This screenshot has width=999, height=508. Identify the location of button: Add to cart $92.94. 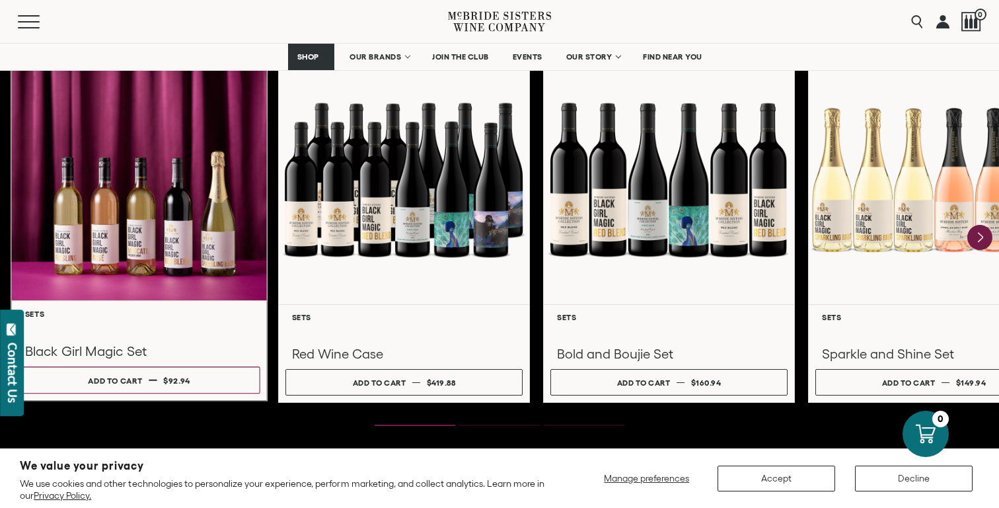
(139, 380).